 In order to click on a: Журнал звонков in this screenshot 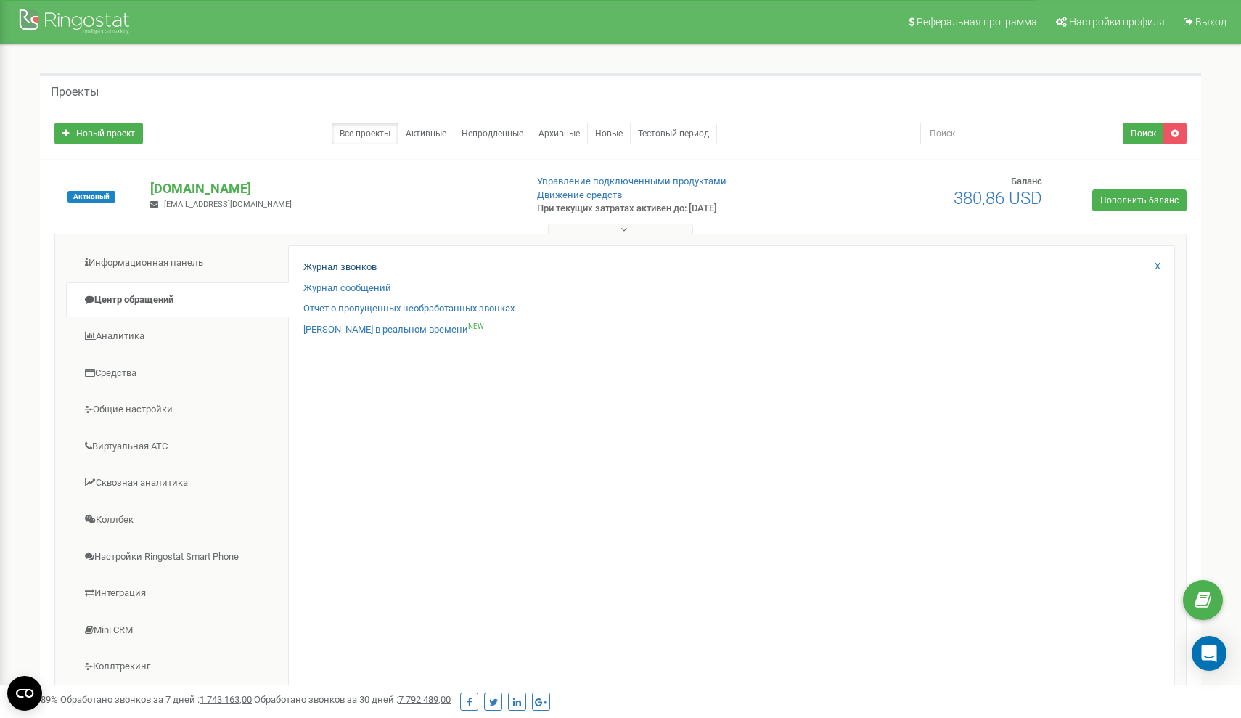, I will do `click(340, 267)`.